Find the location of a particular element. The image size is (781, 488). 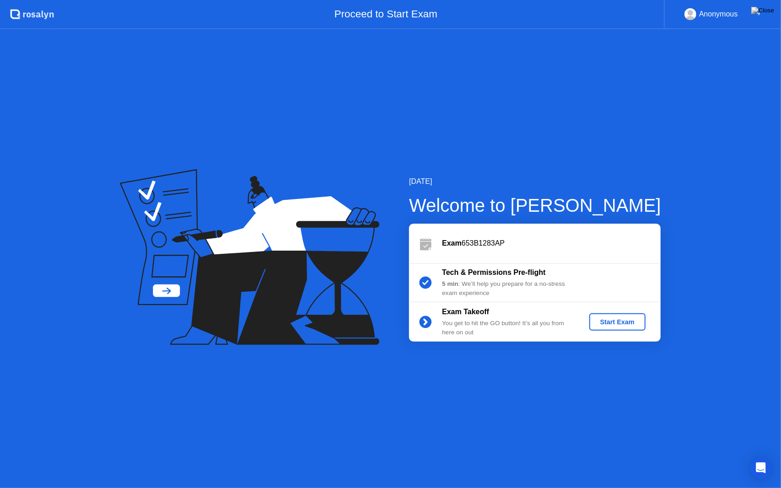

b: 5 min is located at coordinates (450, 283).